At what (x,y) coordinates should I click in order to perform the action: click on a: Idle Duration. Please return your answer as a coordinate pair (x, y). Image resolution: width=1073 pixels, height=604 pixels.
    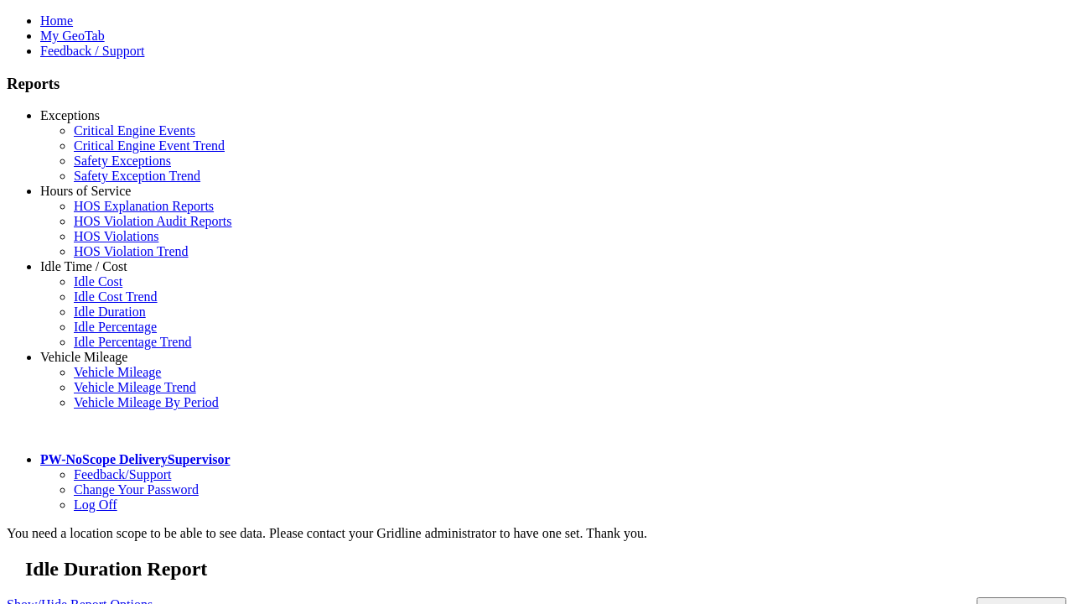
    Looking at the image, I should click on (110, 311).